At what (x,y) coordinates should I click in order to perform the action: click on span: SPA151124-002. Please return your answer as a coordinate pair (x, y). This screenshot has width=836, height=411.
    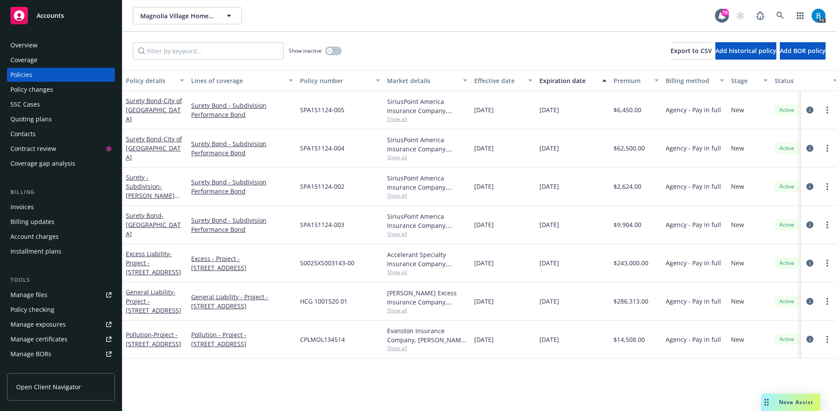
    Looking at the image, I should click on (322, 186).